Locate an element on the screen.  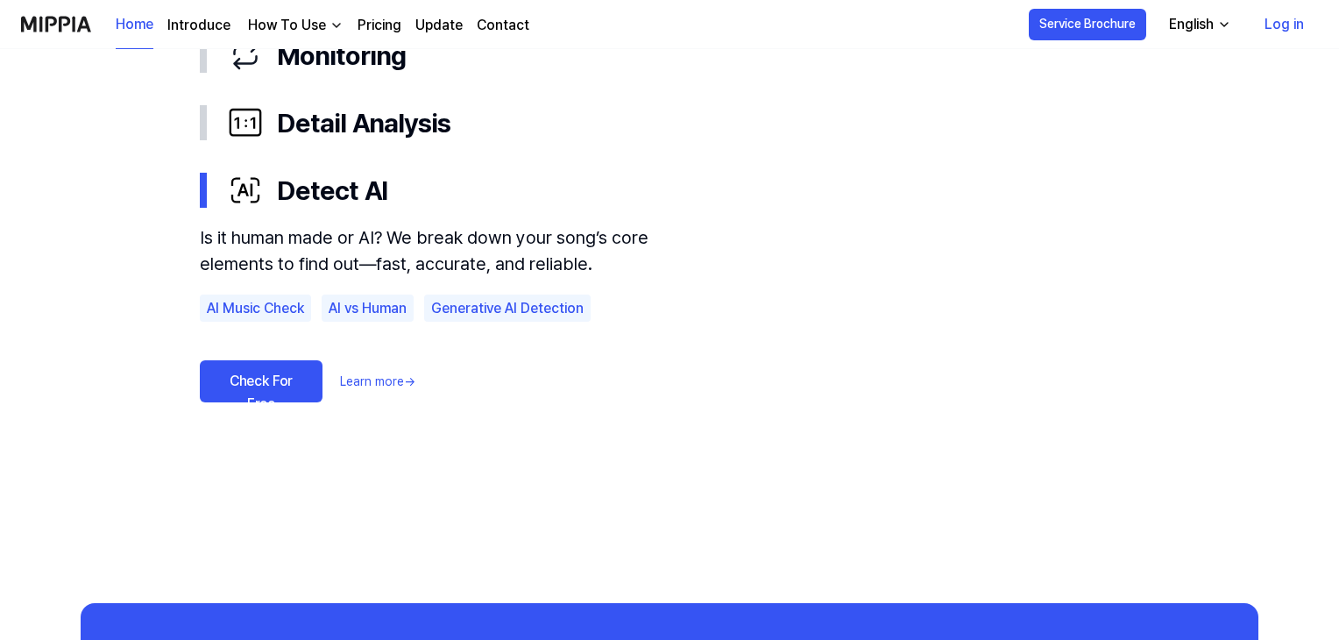
div: AI vs Human is located at coordinates (367, 308).